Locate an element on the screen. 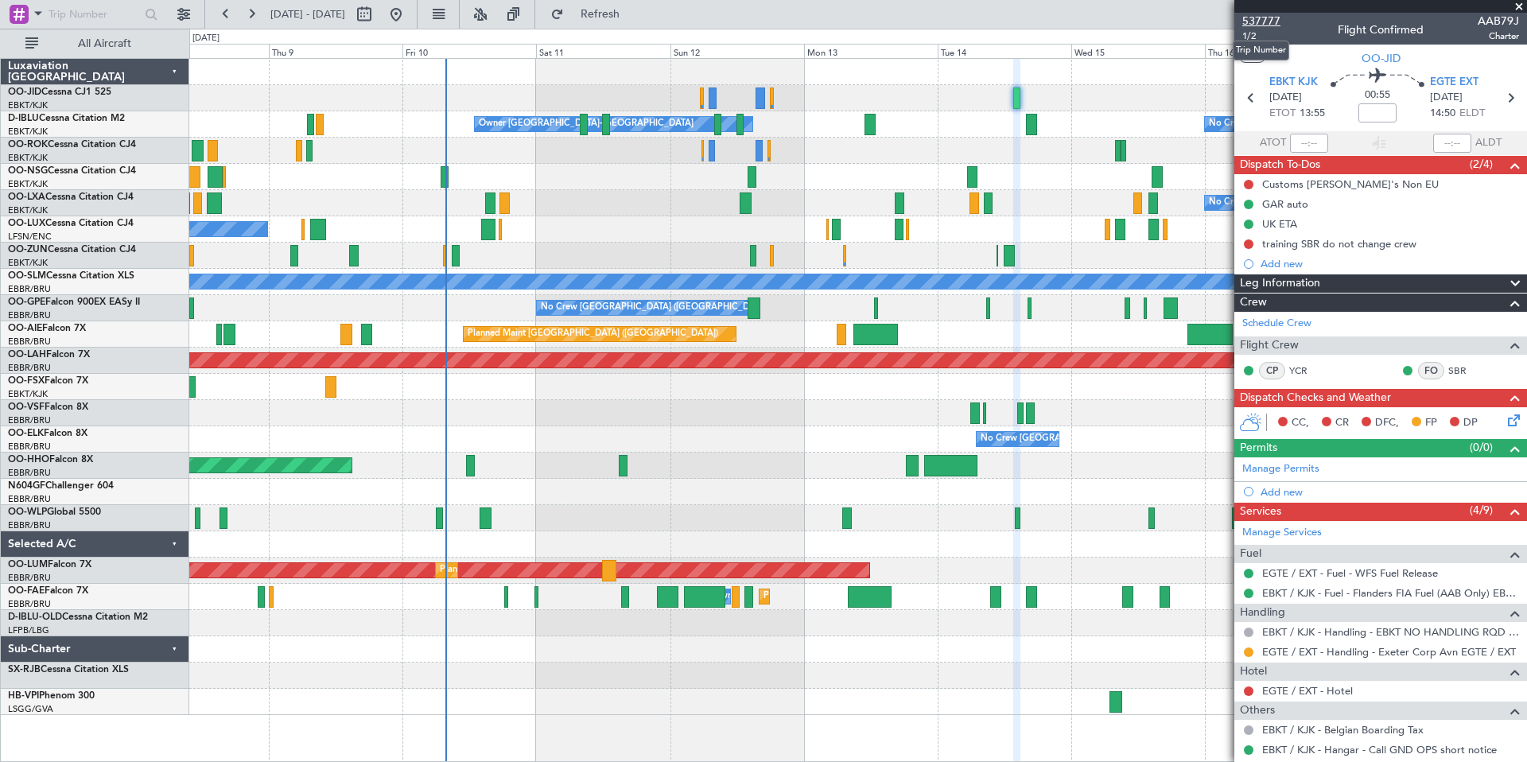 Image resolution: width=1527 pixels, height=762 pixels. span: Dispatch To-Dos is located at coordinates (1280, 165).